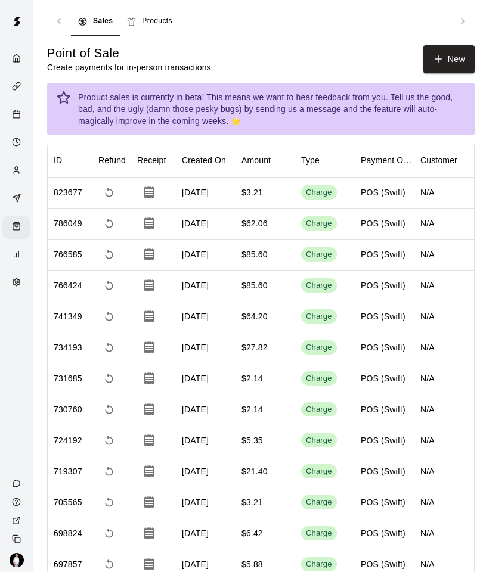 This screenshot has width=483, height=572. What do you see at coordinates (252, 440) in the screenshot?
I see `div: $5.35` at bounding box center [252, 440].